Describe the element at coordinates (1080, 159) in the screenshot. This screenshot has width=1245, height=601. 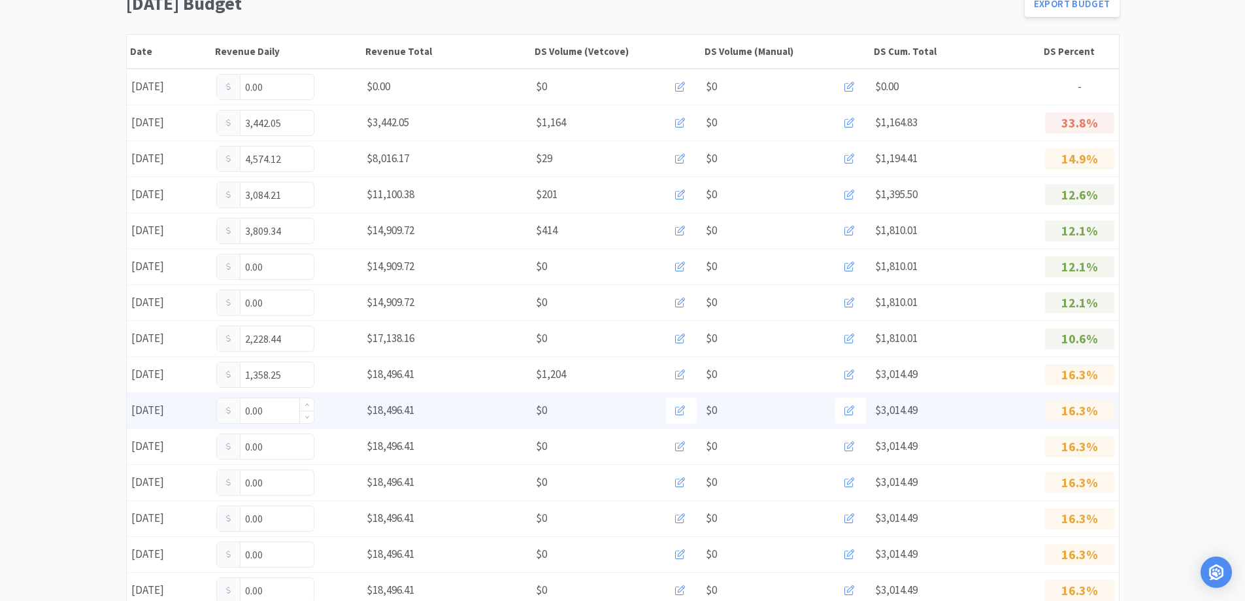
I see `p: 14.9%` at that location.